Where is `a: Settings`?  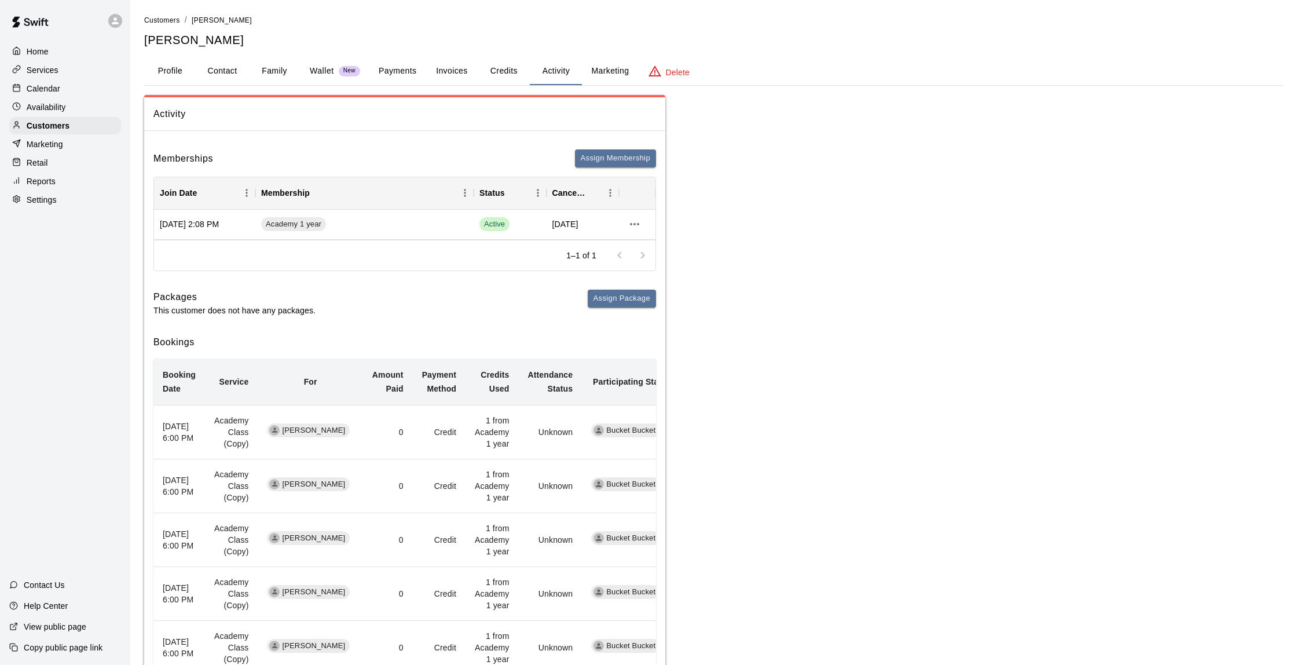
a: Settings is located at coordinates (65, 200).